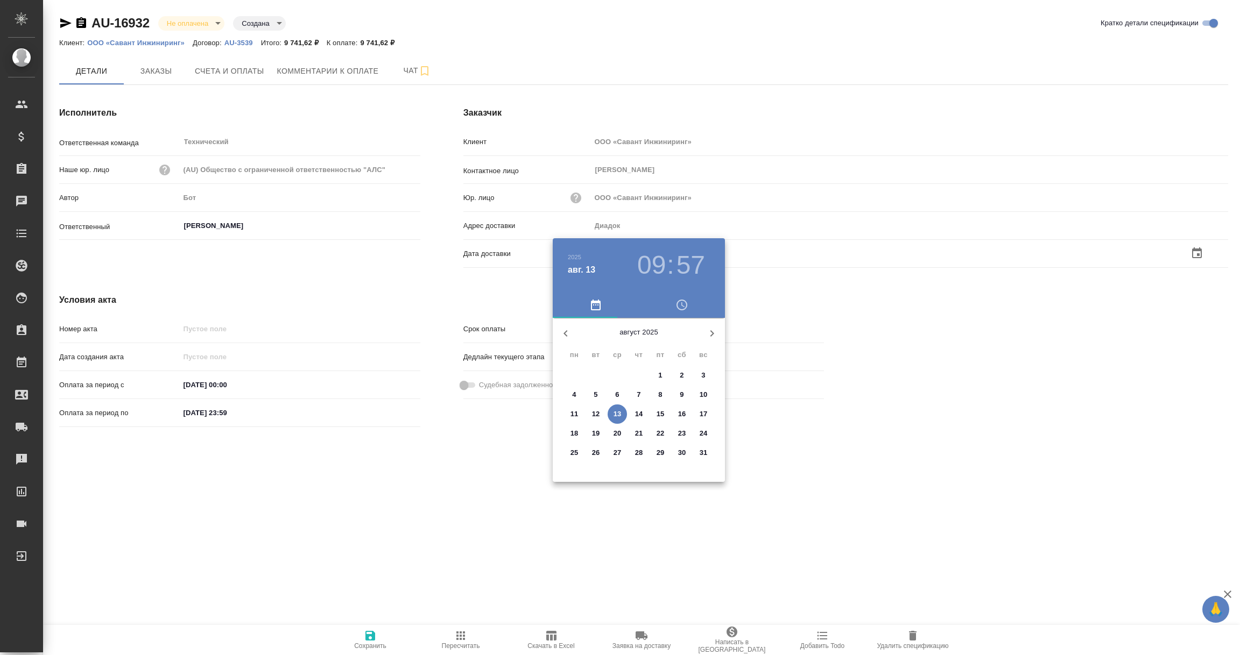 The height and width of the screenshot is (655, 1240). I want to click on button: 13, so click(617, 414).